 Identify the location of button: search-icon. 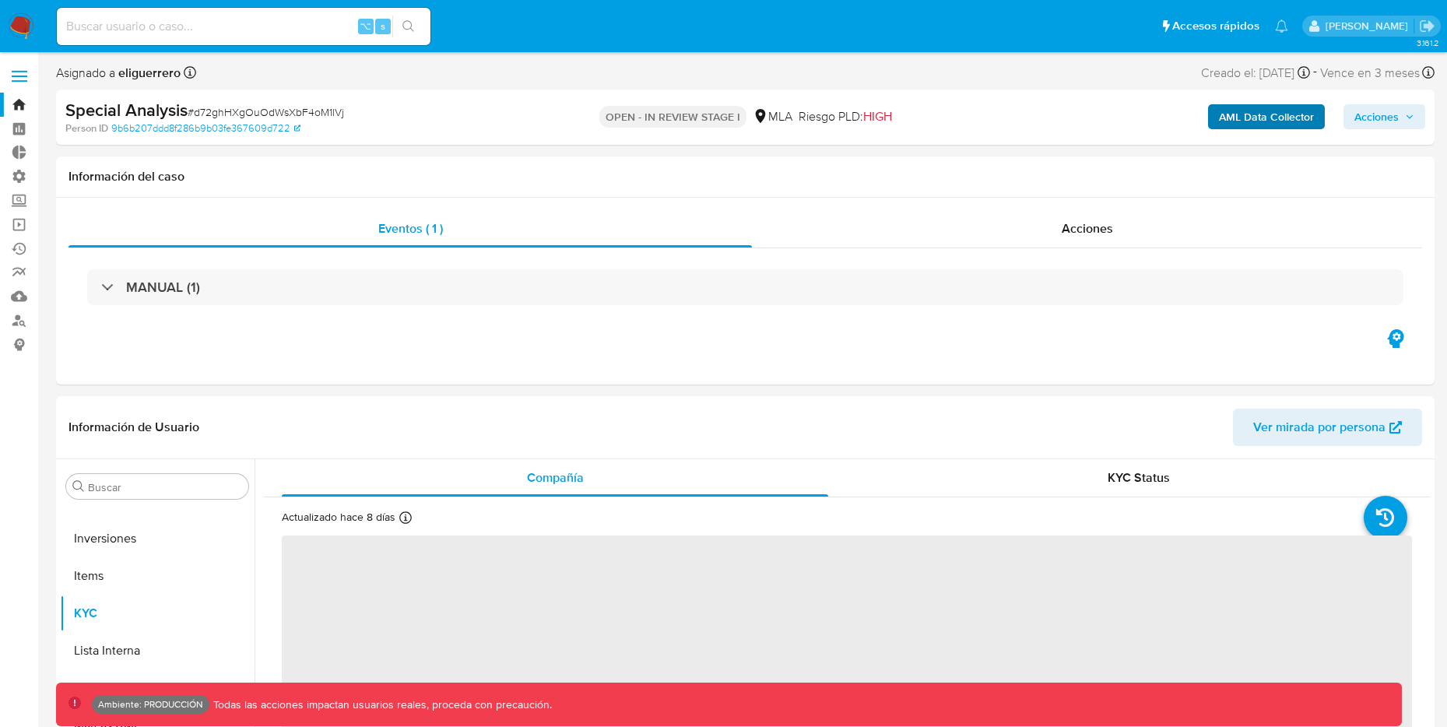
(408, 26).